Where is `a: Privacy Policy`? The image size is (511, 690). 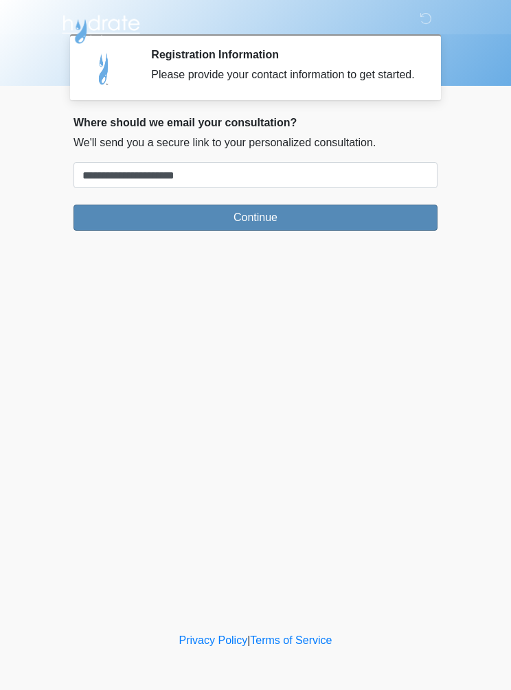 a: Privacy Policy is located at coordinates (213, 640).